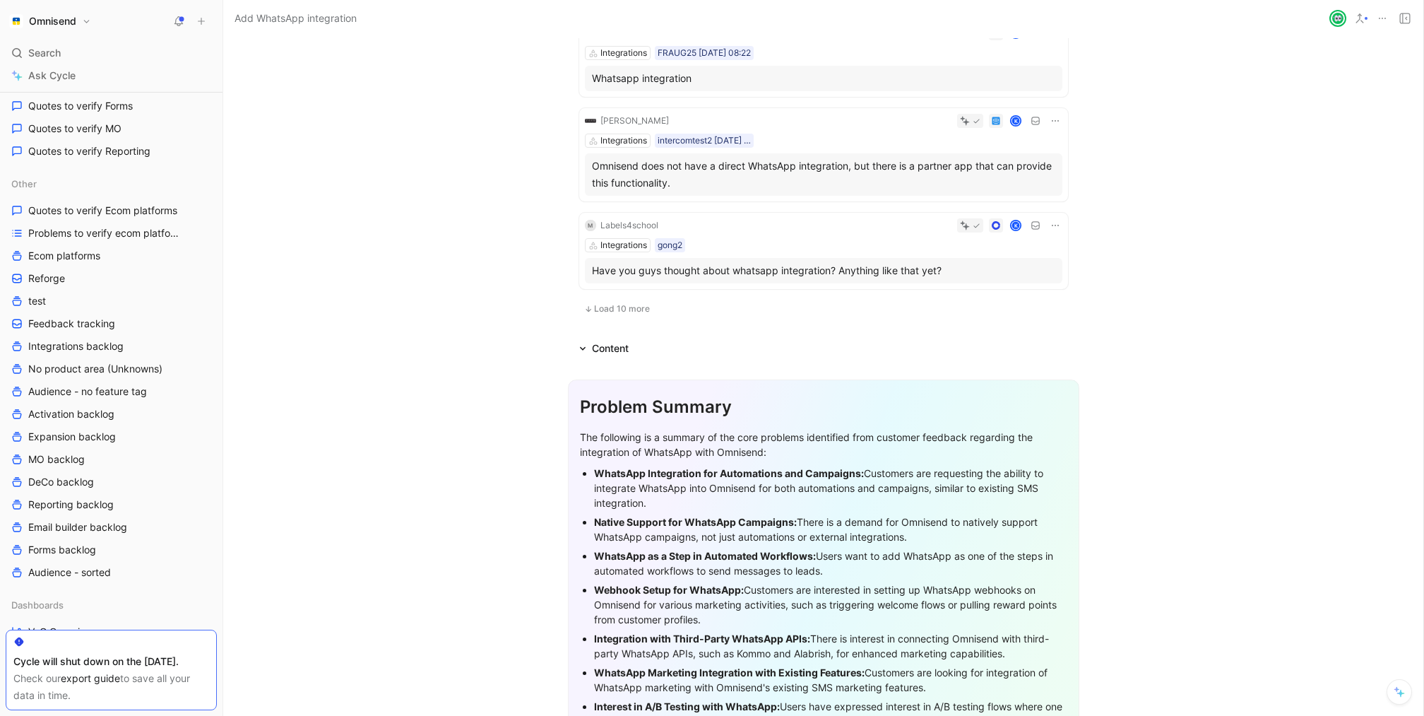 This screenshot has height=716, width=1424. What do you see at coordinates (64, 256) in the screenshot?
I see `span: Ecom platforms` at bounding box center [64, 256].